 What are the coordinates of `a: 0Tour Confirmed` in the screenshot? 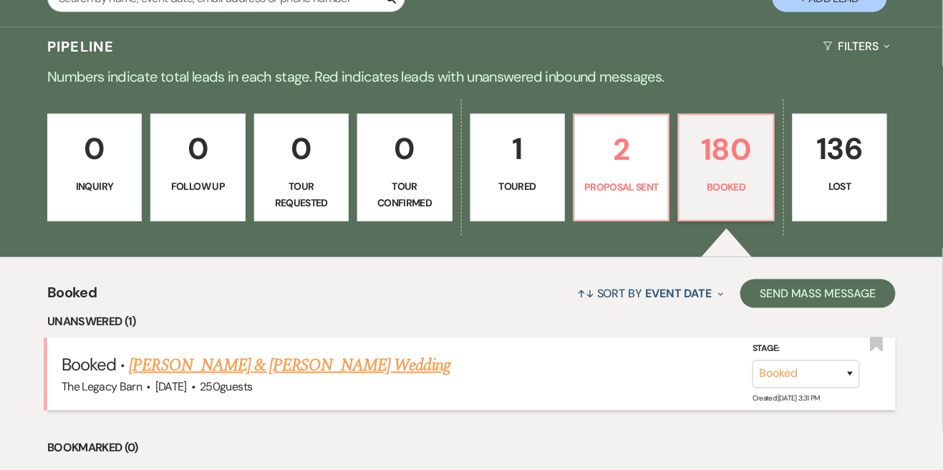 It's located at (405, 168).